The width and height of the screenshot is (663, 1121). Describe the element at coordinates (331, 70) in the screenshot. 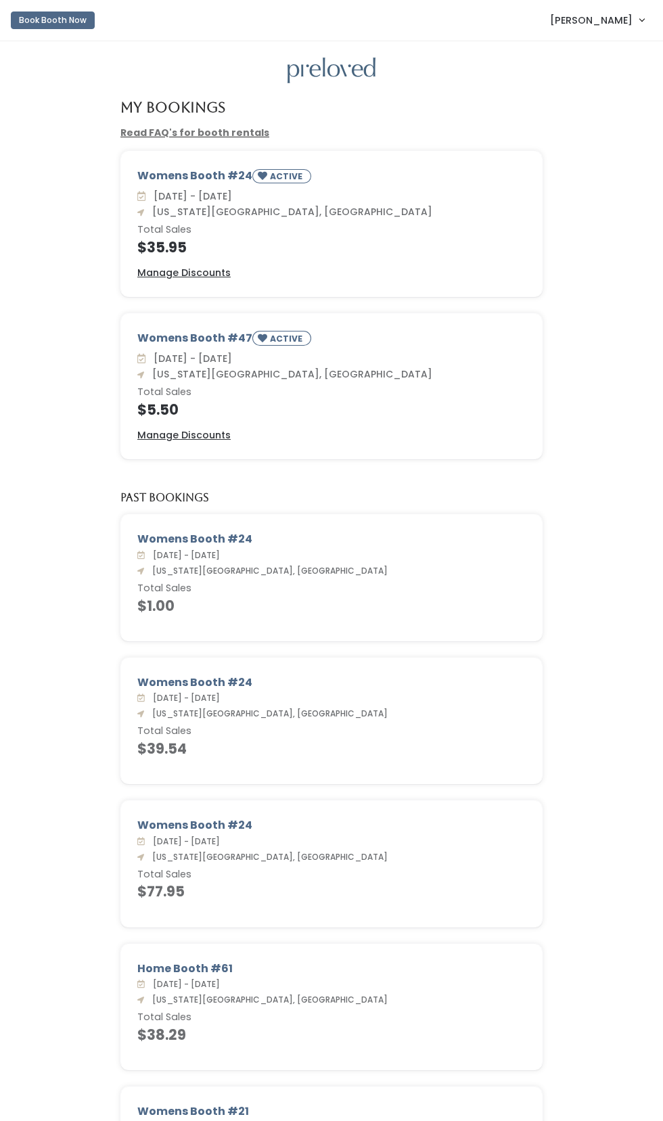

I see `img: preloved logo` at that location.